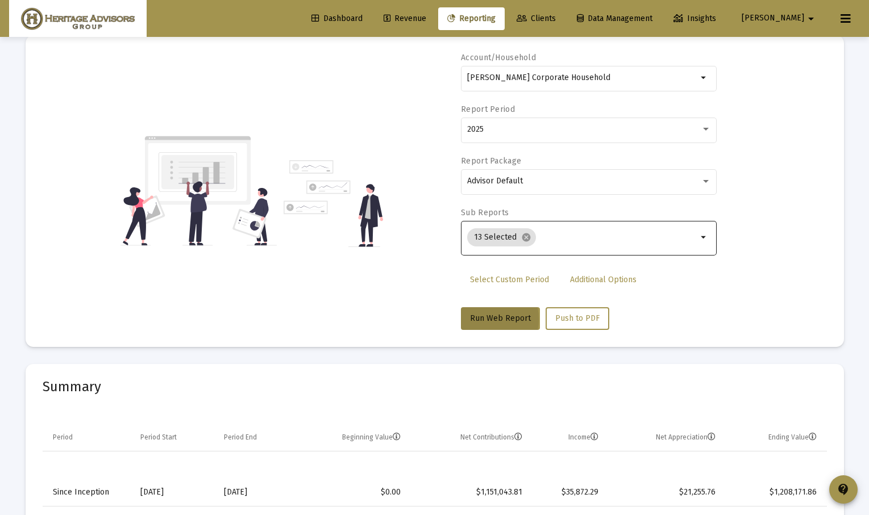 This screenshot has height=515, width=869. Describe the element at coordinates (500, 319) in the screenshot. I see `button: Run Web Report` at that location.